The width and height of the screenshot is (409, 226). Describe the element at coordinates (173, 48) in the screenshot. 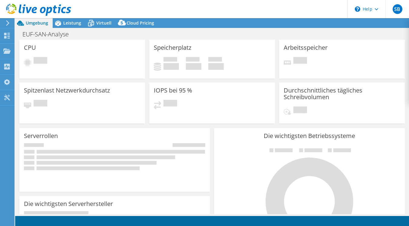

I see `h3: Speicherplatz` at that location.